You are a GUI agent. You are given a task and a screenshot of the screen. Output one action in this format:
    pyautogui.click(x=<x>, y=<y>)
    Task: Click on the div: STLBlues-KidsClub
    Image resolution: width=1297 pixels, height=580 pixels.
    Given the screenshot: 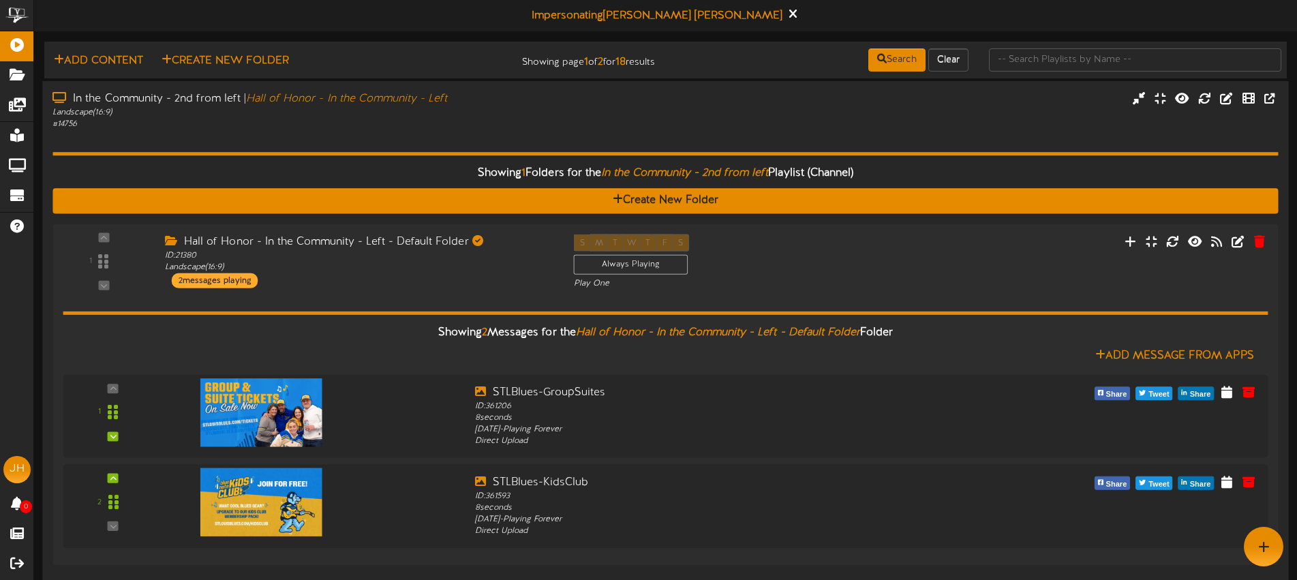 What is the action you would take?
    pyautogui.click(x=716, y=483)
    